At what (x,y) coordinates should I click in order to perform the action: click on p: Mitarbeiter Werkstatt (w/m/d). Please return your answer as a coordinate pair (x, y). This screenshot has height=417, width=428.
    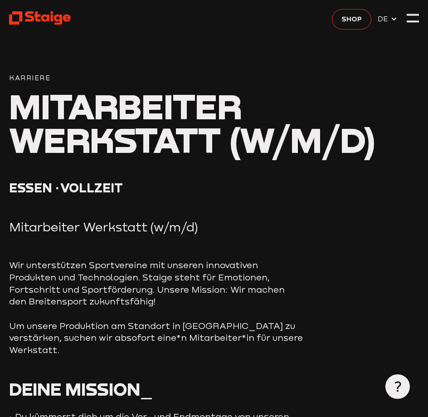
    Looking at the image, I should click on (213, 227).